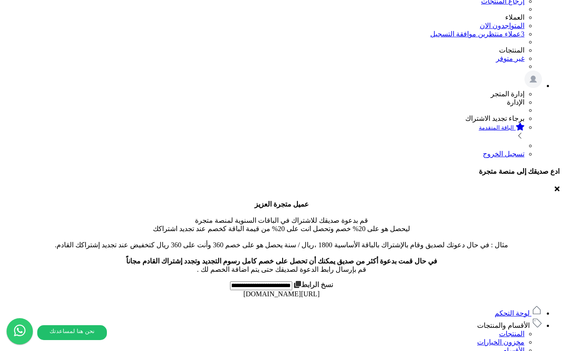 Image resolution: width=563 pixels, height=351 pixels. What do you see at coordinates (477, 34) in the screenshot?
I see `a: 3عملاء منتظرين موافقة التسجيل` at bounding box center [477, 34].